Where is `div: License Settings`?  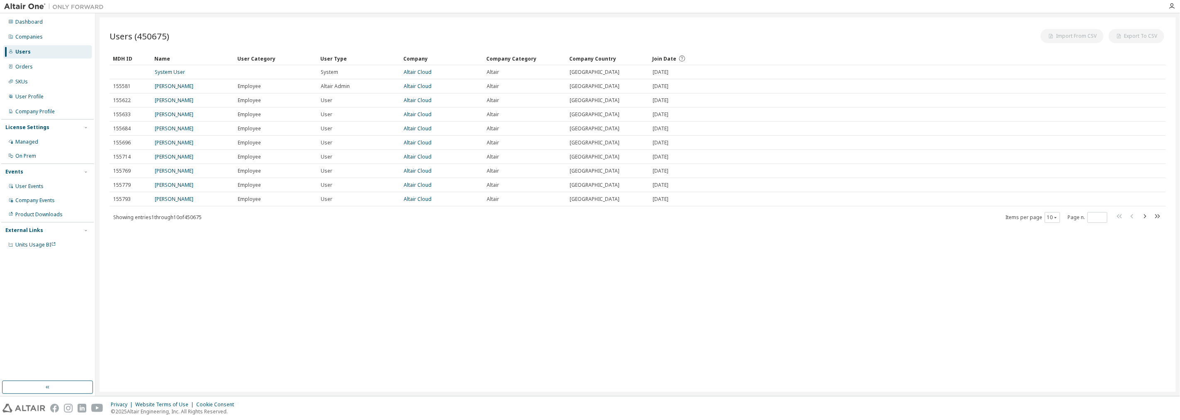 div: License Settings is located at coordinates (27, 127).